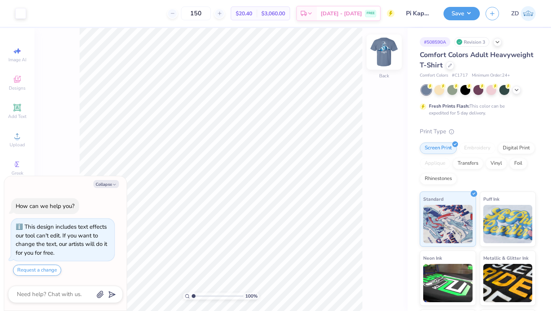  What do you see at coordinates (433, 199) in the screenshot?
I see `span: Standard` at bounding box center [433, 199].